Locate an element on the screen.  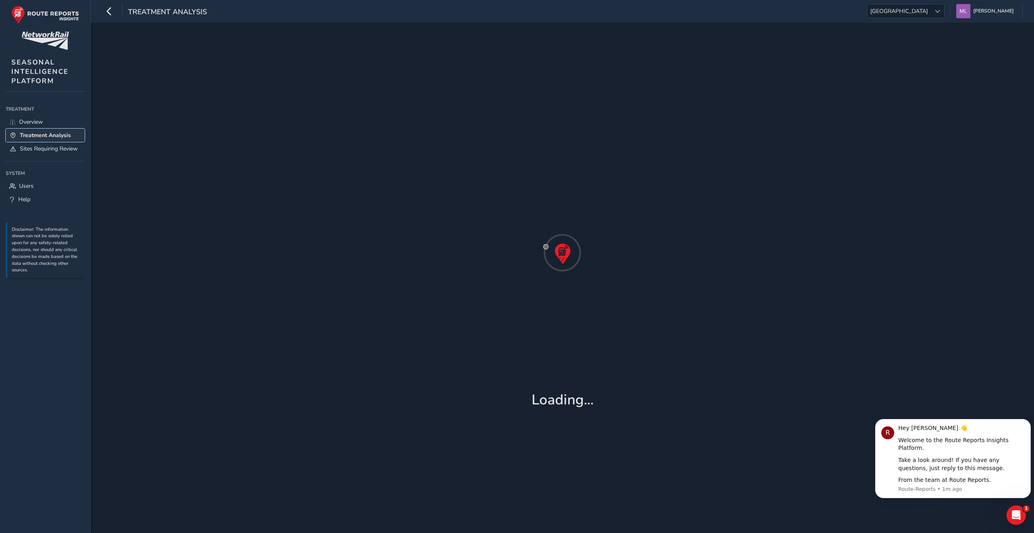
img: customer logo is located at coordinates (45, 41).